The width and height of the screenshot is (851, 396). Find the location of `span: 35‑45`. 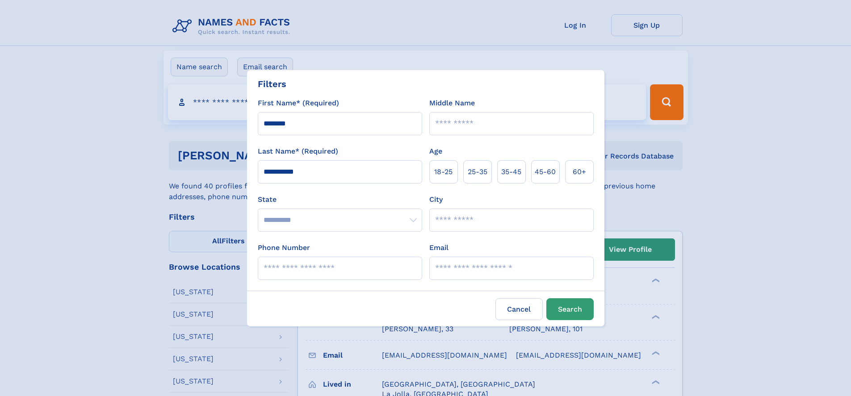

span: 35‑45 is located at coordinates (511, 172).